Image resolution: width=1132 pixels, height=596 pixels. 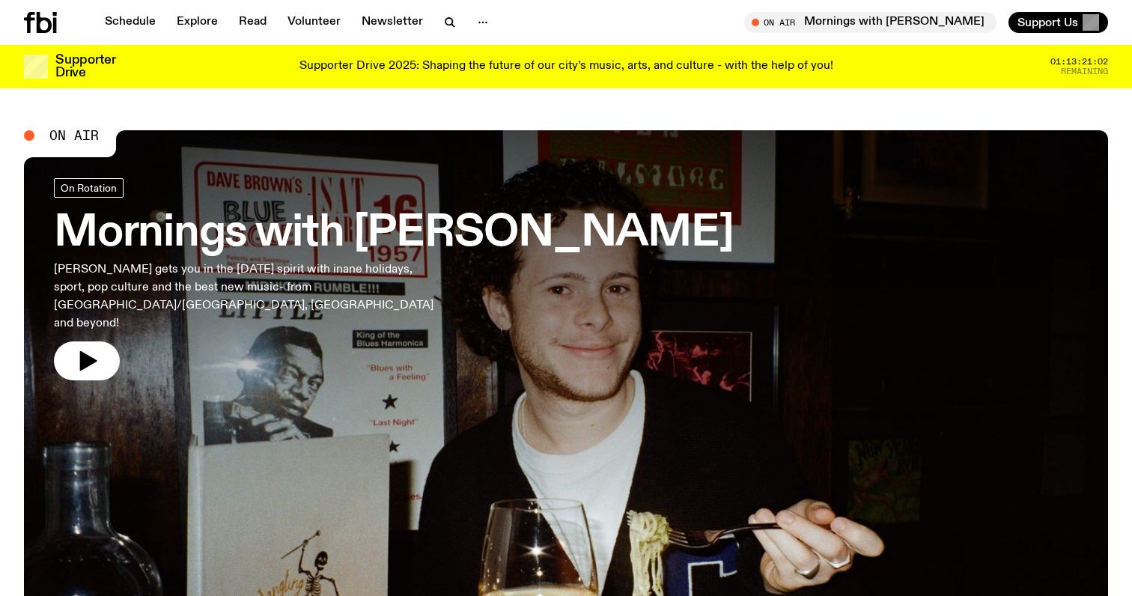 I want to click on a: Volunteer, so click(x=314, y=22).